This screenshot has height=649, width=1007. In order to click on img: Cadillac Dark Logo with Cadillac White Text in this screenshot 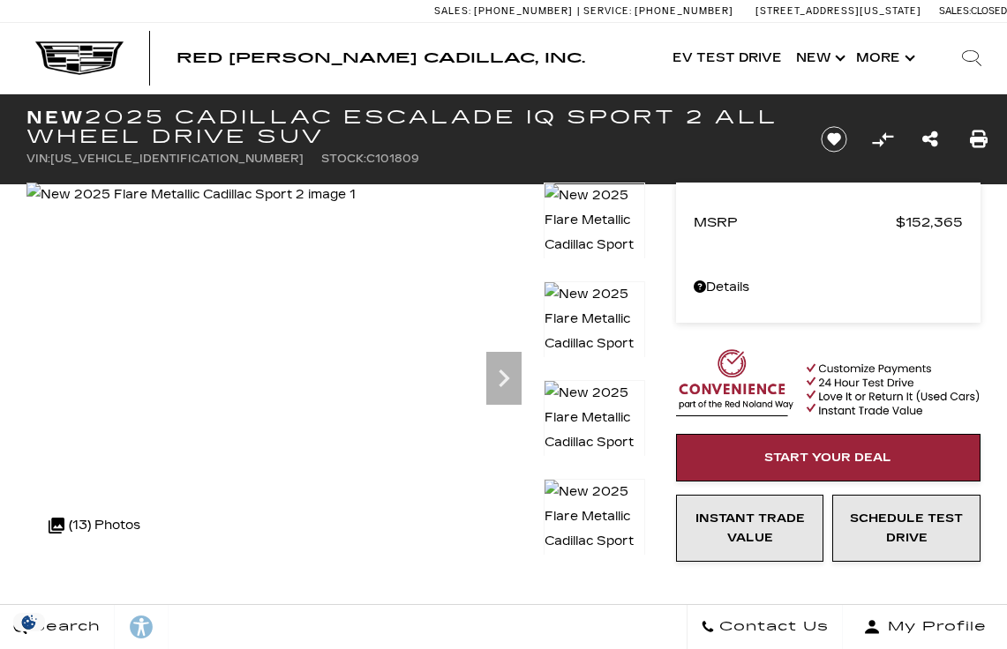, I will do `click(79, 58)`.